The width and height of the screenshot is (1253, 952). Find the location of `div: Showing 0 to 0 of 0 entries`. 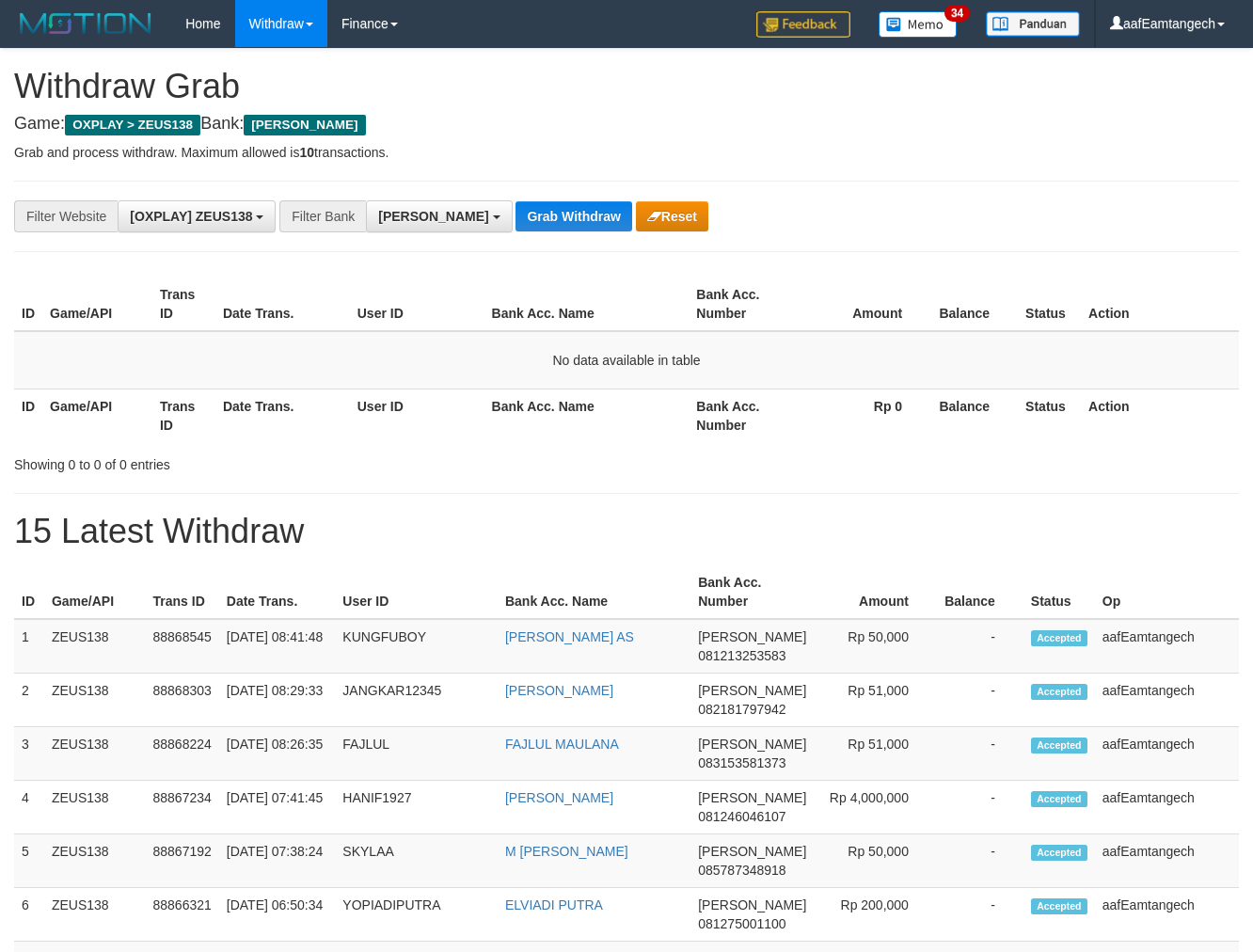

div: Showing 0 to 0 of 0 entries is located at coordinates (261, 461).